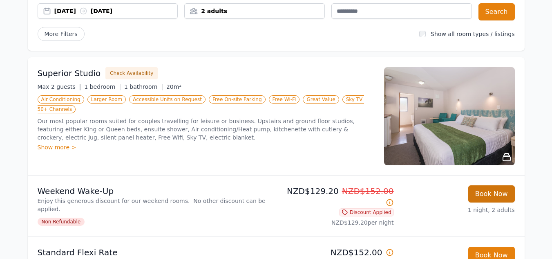 This screenshot has height=259, width=552. What do you see at coordinates (337, 222) in the screenshot?
I see `p: NZD$129.20 per night` at bounding box center [337, 222].